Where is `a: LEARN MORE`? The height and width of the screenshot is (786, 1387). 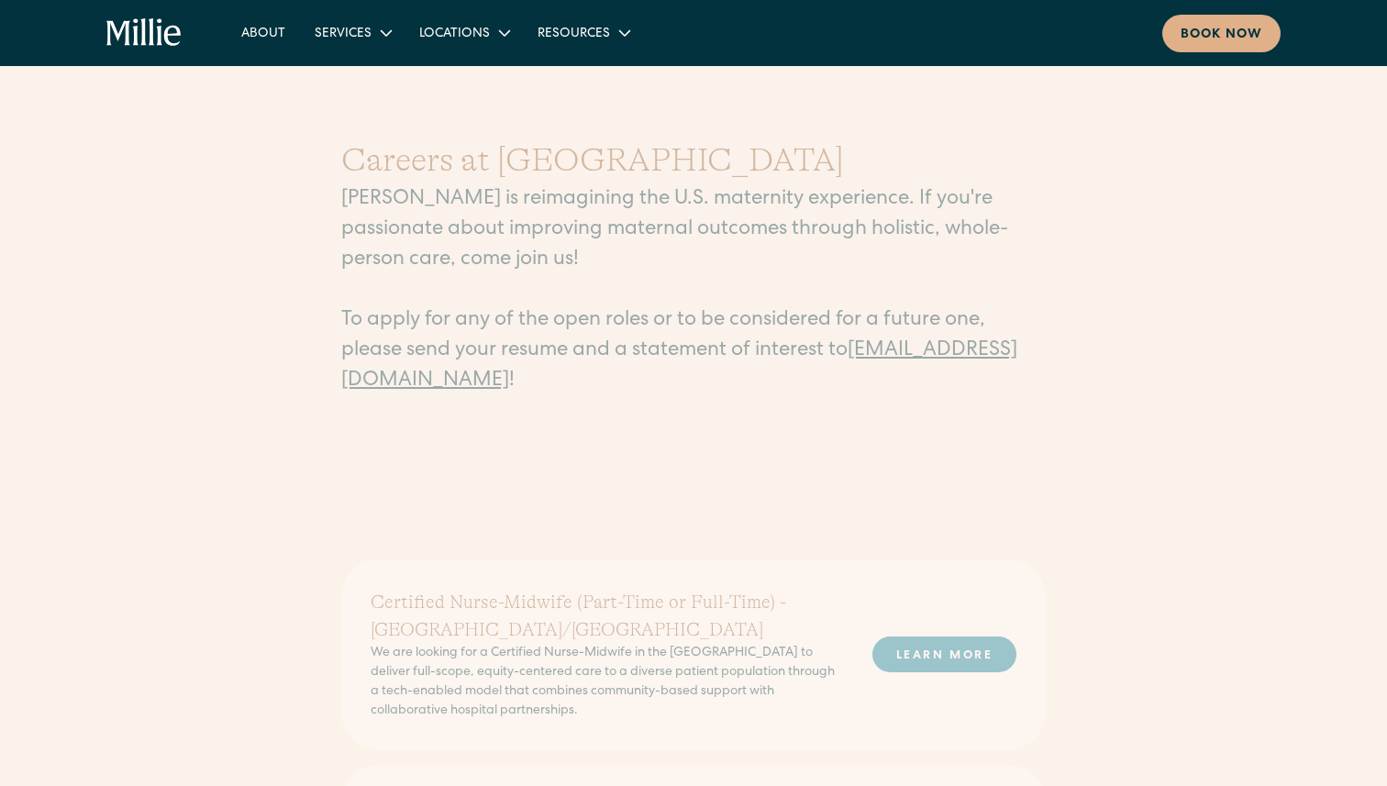
a: LEARN MORE is located at coordinates (944, 654).